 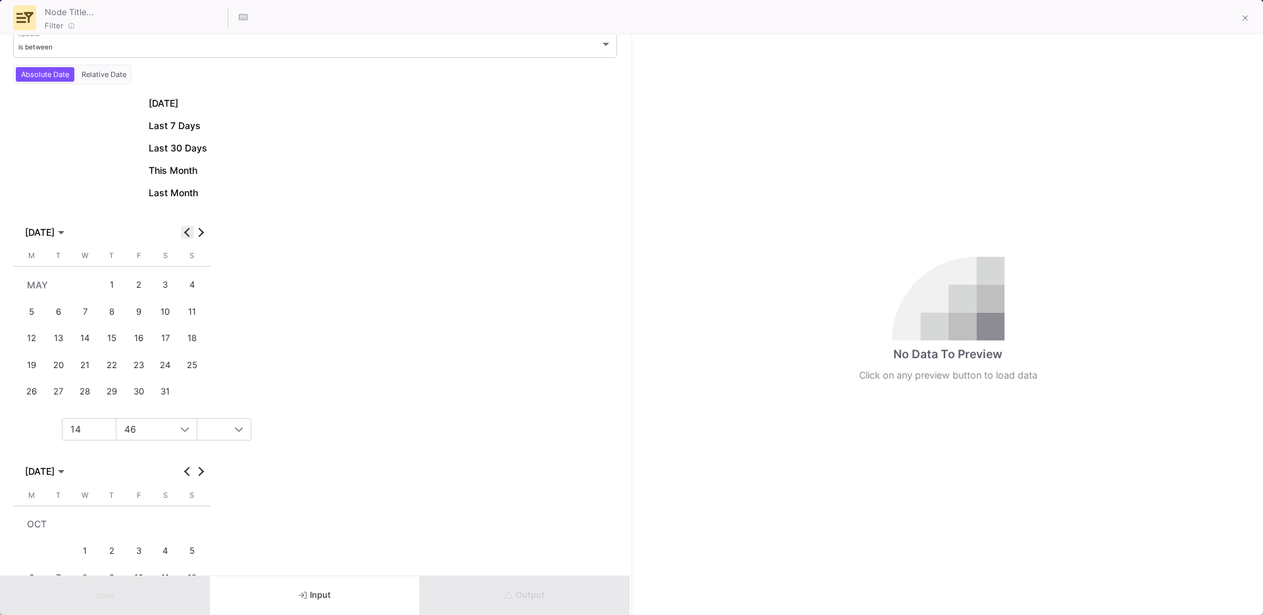 I want to click on button: Last Month, so click(x=173, y=193).